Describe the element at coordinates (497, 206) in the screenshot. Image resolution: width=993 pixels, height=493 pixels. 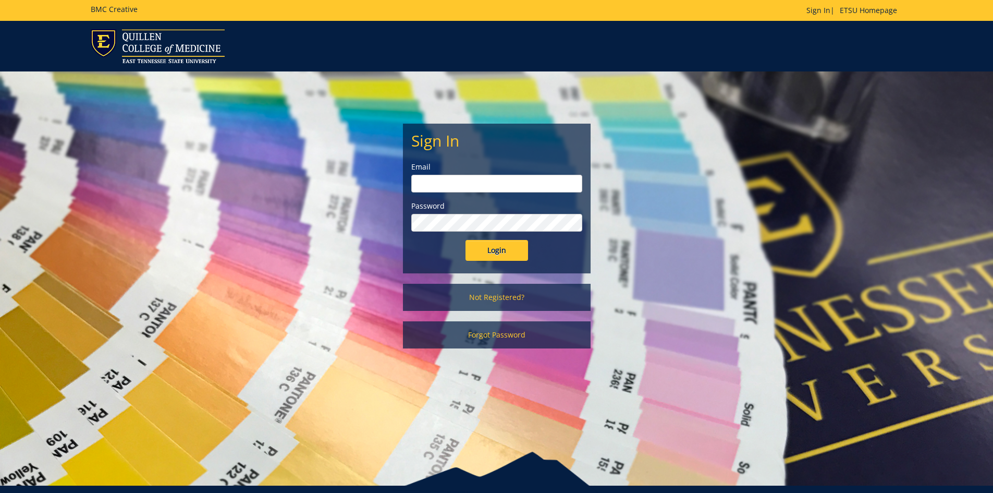
I see `label: Password` at that location.